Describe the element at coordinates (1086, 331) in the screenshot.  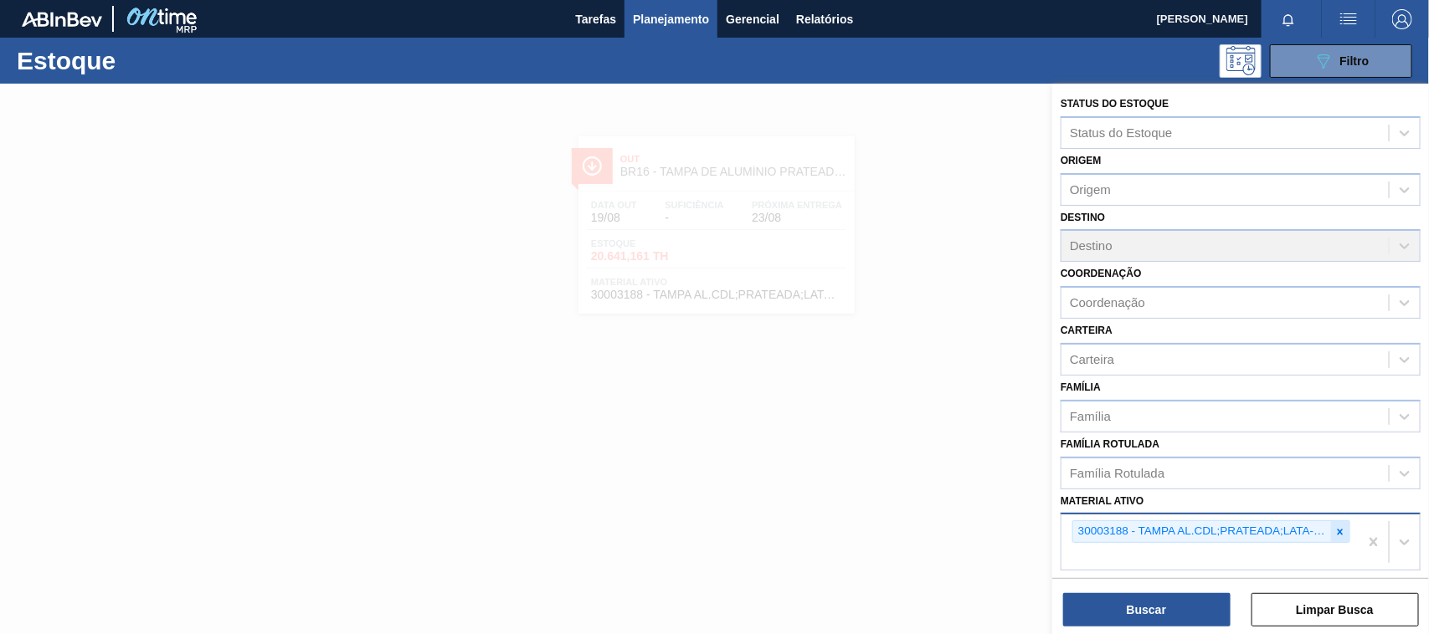
I see `label: Carteira` at that location.